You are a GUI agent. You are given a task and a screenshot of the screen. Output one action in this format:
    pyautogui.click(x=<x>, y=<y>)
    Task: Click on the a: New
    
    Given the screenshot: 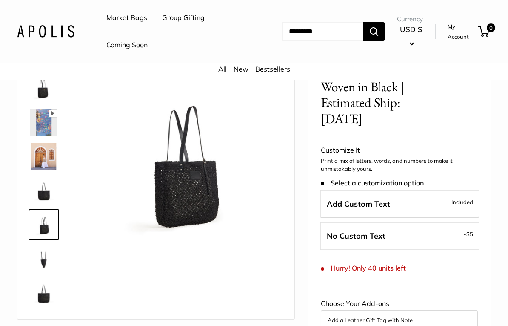 What is the action you would take?
    pyautogui.click(x=241, y=69)
    